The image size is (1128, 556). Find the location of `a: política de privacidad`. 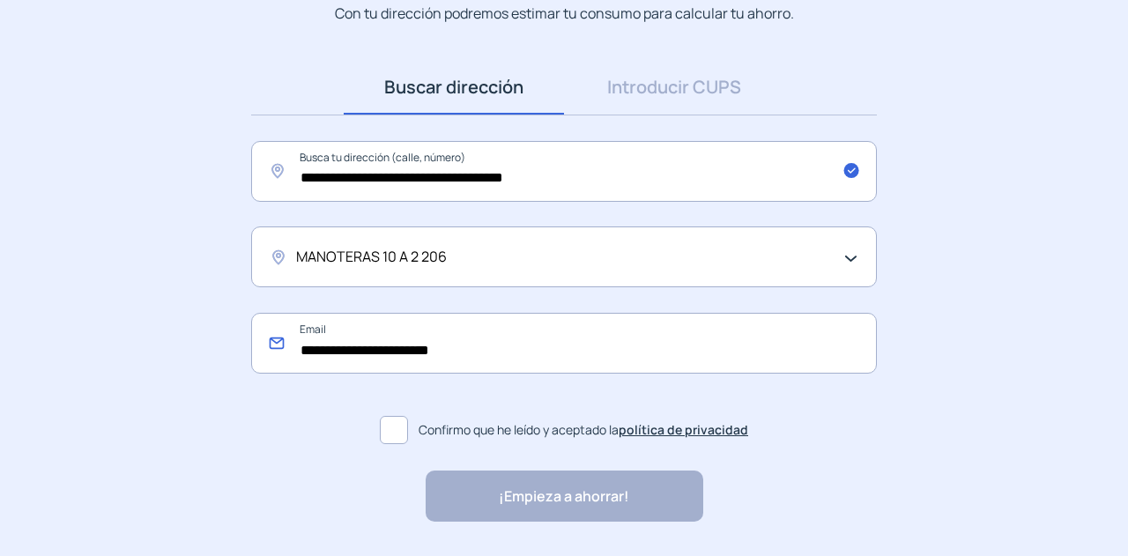

a: política de privacidad is located at coordinates (683, 429).